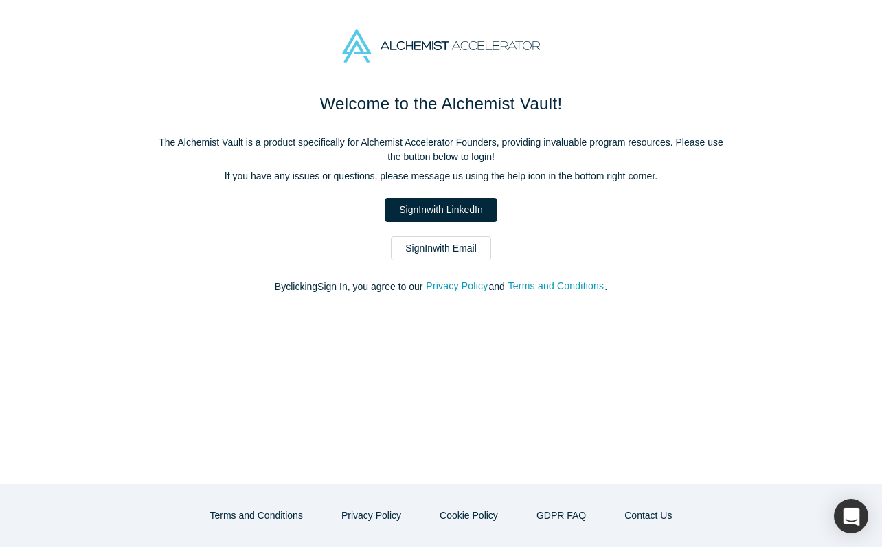 The image size is (882, 547). What do you see at coordinates (441, 248) in the screenshot?
I see `a: SignInwith Email` at bounding box center [441, 248].